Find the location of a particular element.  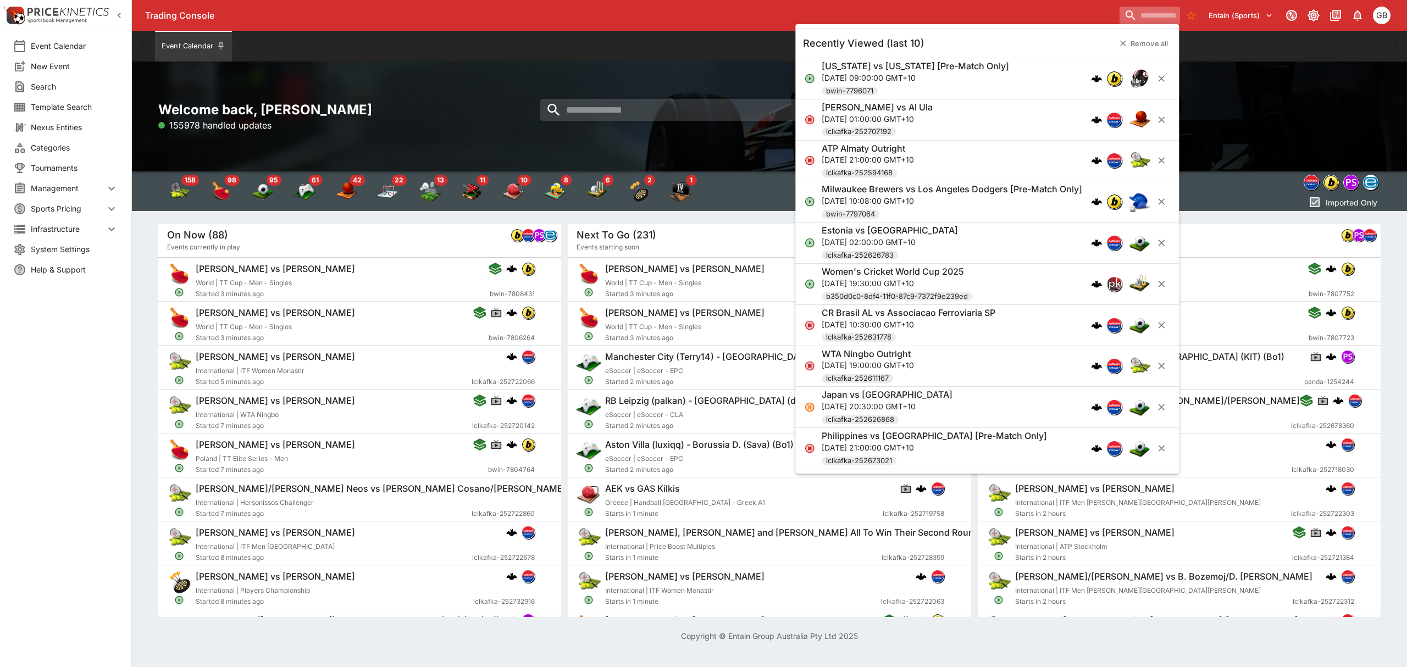

span: 98 is located at coordinates (232, 180).